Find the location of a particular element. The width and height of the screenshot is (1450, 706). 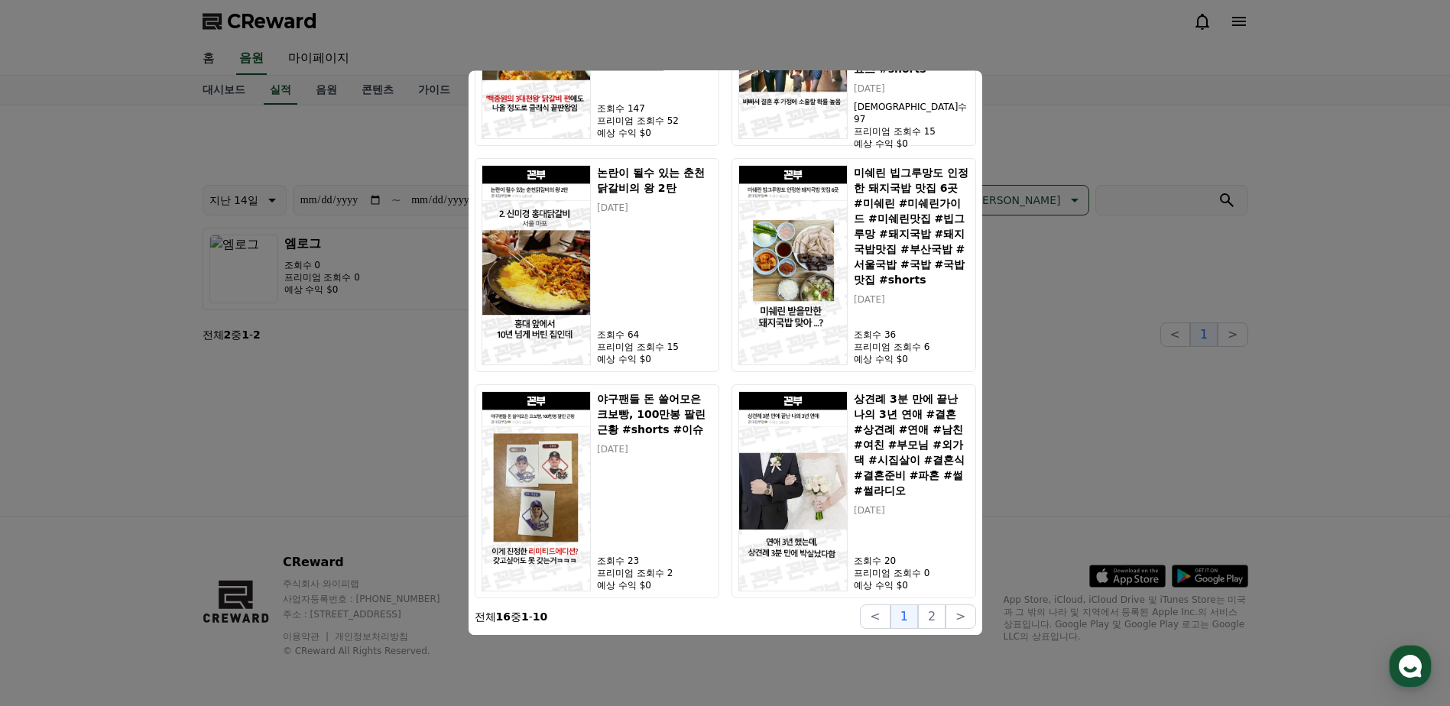

p: 조회수 147 is located at coordinates (654, 109).